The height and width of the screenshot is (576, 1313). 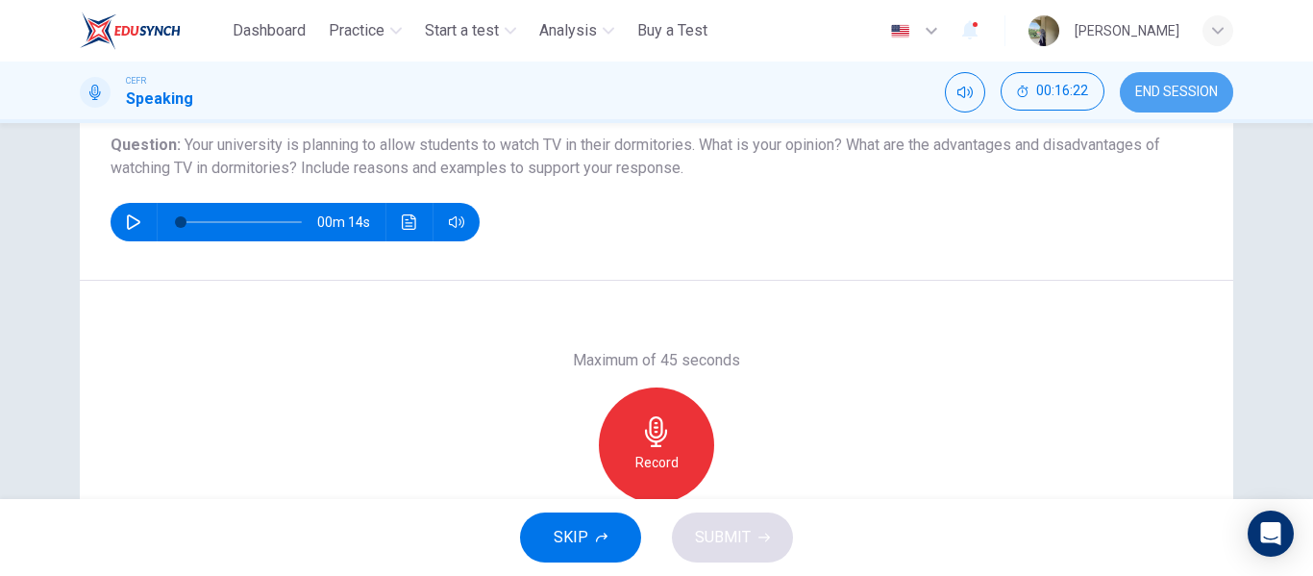 What do you see at coordinates (568, 31) in the screenshot?
I see `span: Analysis` at bounding box center [568, 31].